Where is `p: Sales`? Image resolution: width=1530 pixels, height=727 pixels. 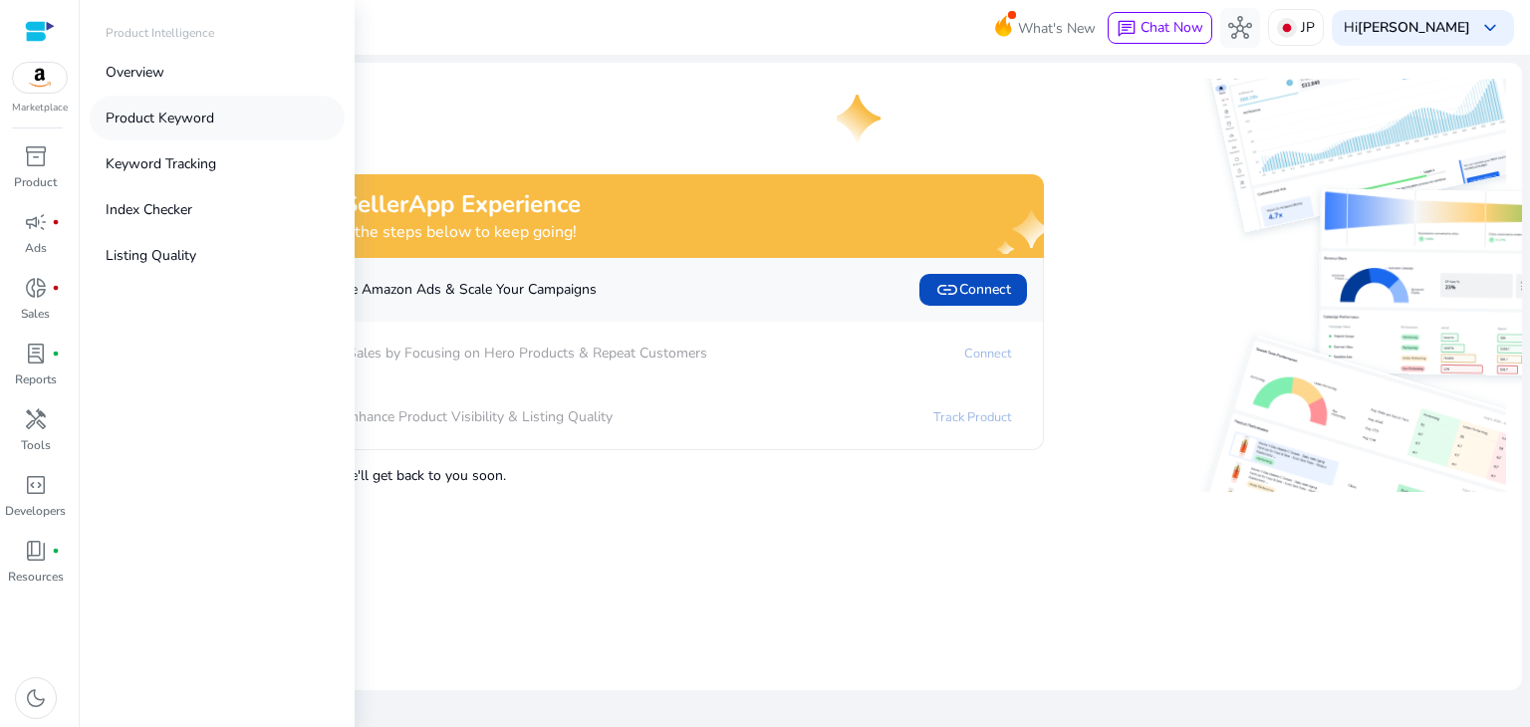
p: Sales is located at coordinates (35, 314).